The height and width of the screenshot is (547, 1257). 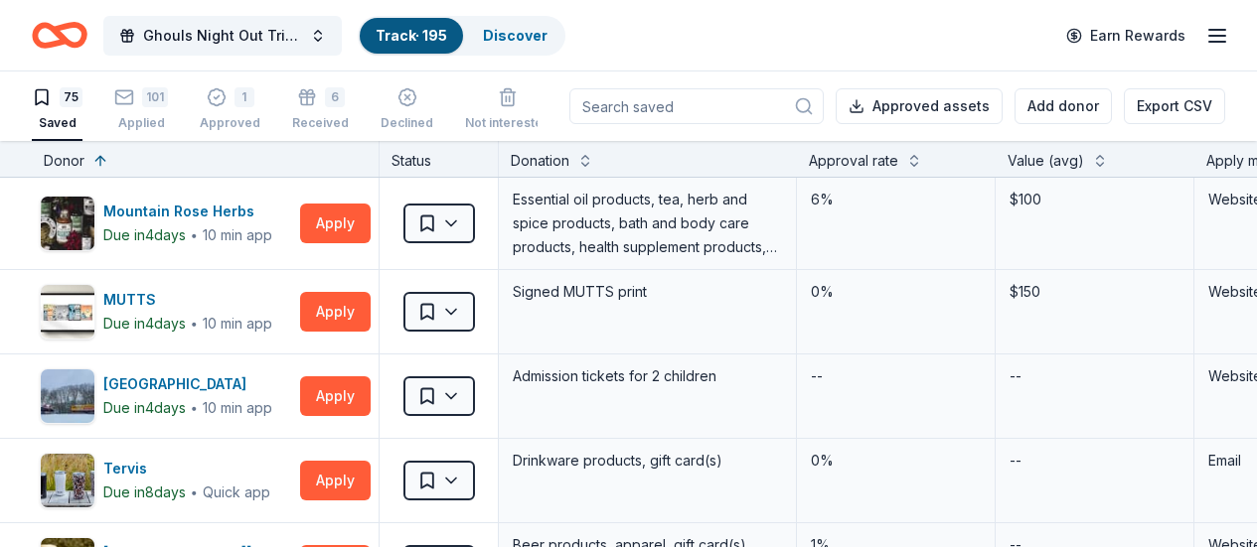 I want to click on div: Declined, so click(x=406, y=123).